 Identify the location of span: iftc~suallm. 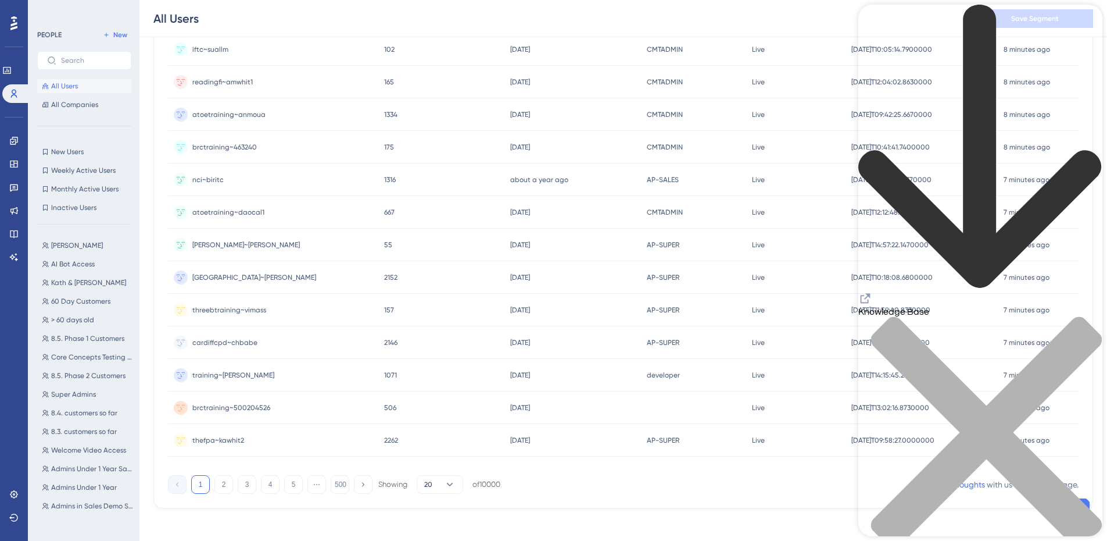
(210, 49).